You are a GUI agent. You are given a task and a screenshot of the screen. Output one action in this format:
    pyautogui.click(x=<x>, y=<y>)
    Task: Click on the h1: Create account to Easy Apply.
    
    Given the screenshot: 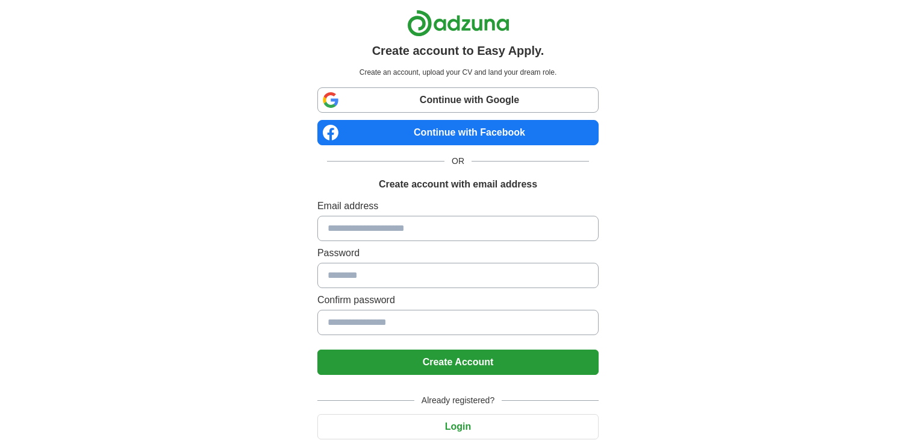 What is the action you would take?
    pyautogui.click(x=458, y=51)
    